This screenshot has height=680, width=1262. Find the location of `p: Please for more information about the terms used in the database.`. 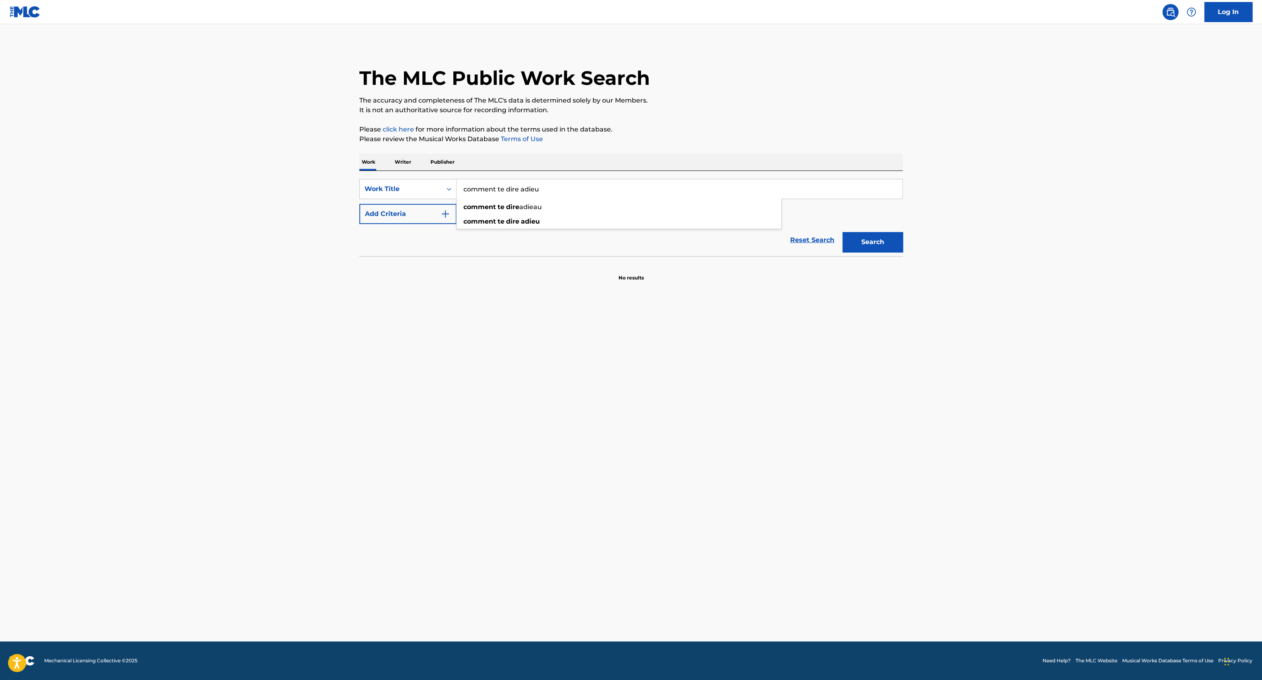

p: Please for more information about the terms used in the database. is located at coordinates (631, 129).